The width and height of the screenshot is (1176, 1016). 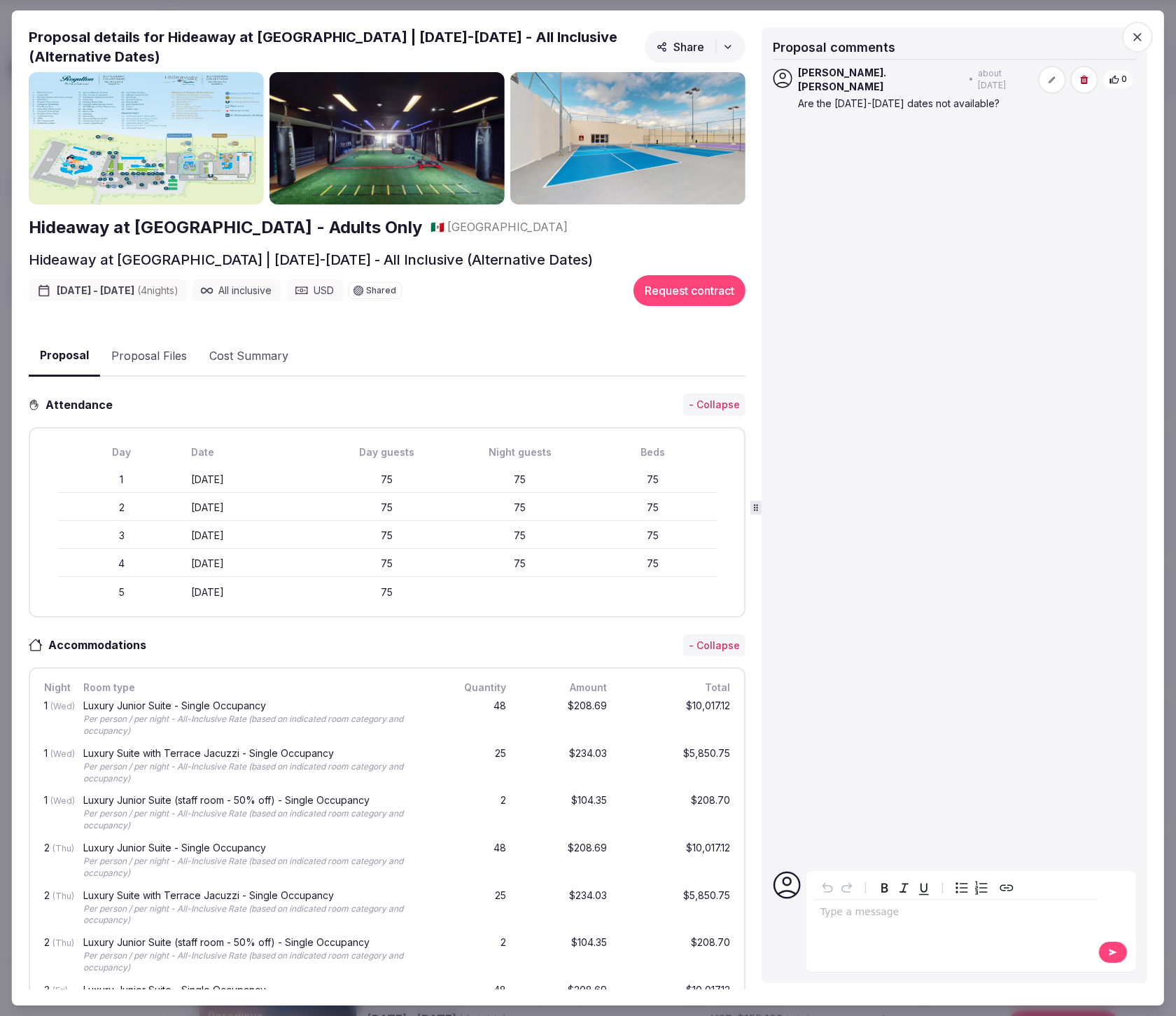 I want to click on button: Bulleted list, so click(x=962, y=888).